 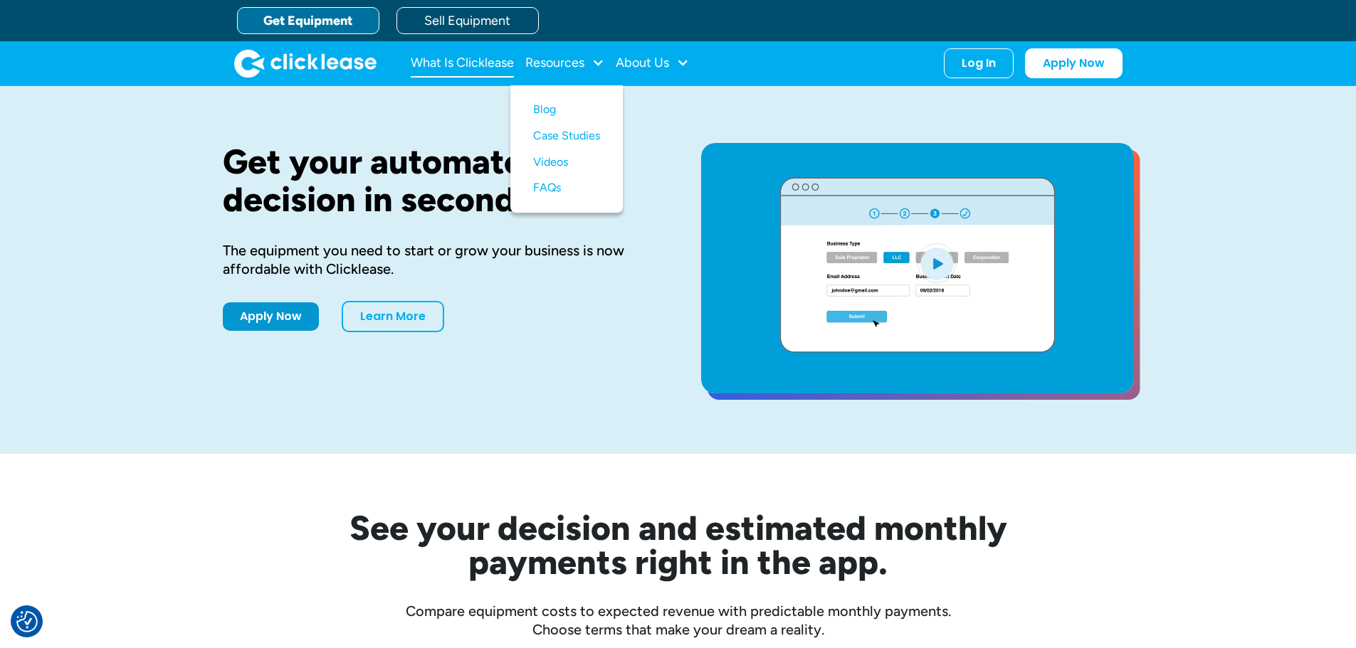 I want to click on h1: Get your automated decision in seconds., so click(x=439, y=181).